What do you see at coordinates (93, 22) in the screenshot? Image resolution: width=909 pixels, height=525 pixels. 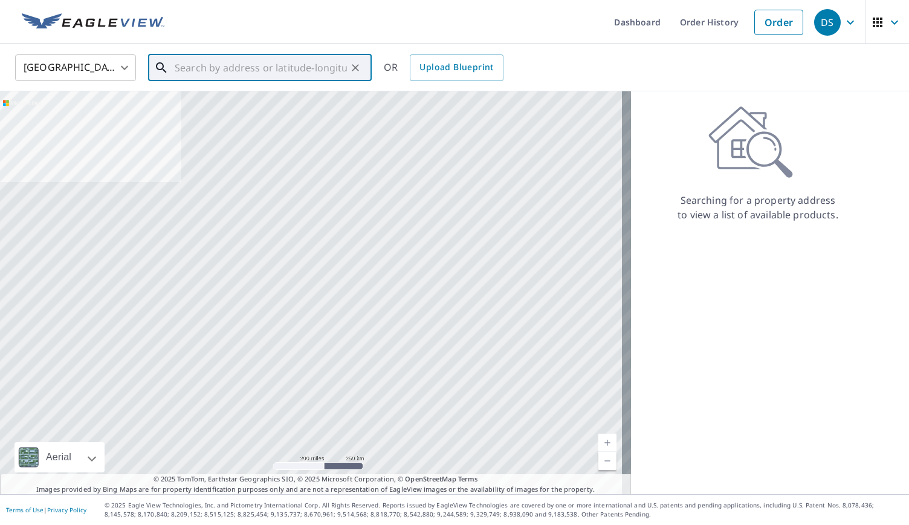 I see `img: EV Logo` at bounding box center [93, 22].